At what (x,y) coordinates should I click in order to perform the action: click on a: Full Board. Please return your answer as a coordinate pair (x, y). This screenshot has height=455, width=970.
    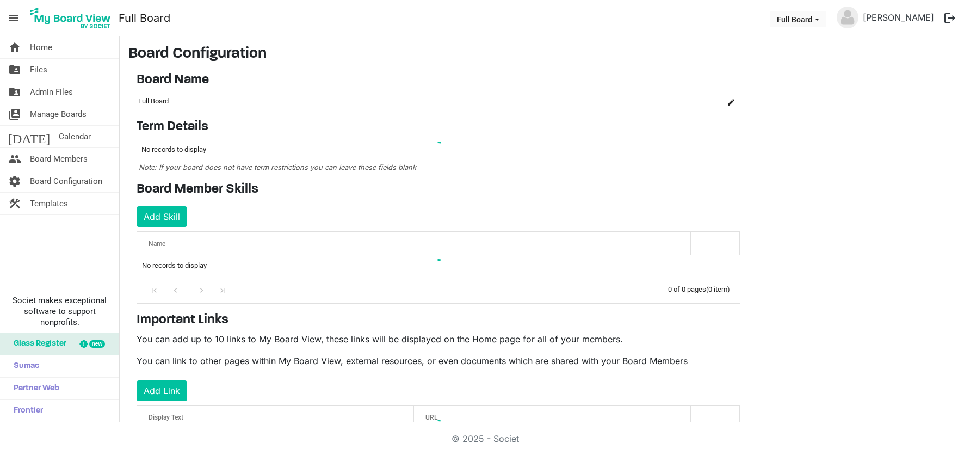
    Looking at the image, I should click on (144, 18).